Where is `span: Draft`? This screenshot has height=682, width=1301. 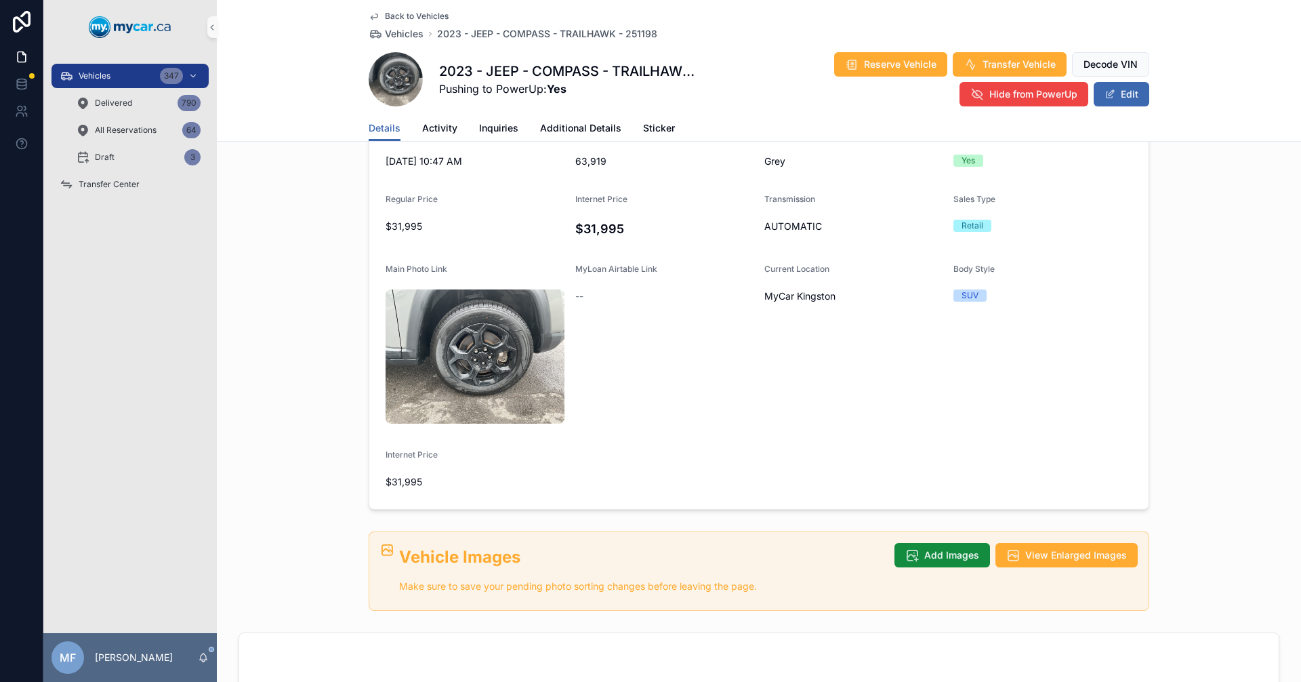
span: Draft is located at coordinates (104, 157).